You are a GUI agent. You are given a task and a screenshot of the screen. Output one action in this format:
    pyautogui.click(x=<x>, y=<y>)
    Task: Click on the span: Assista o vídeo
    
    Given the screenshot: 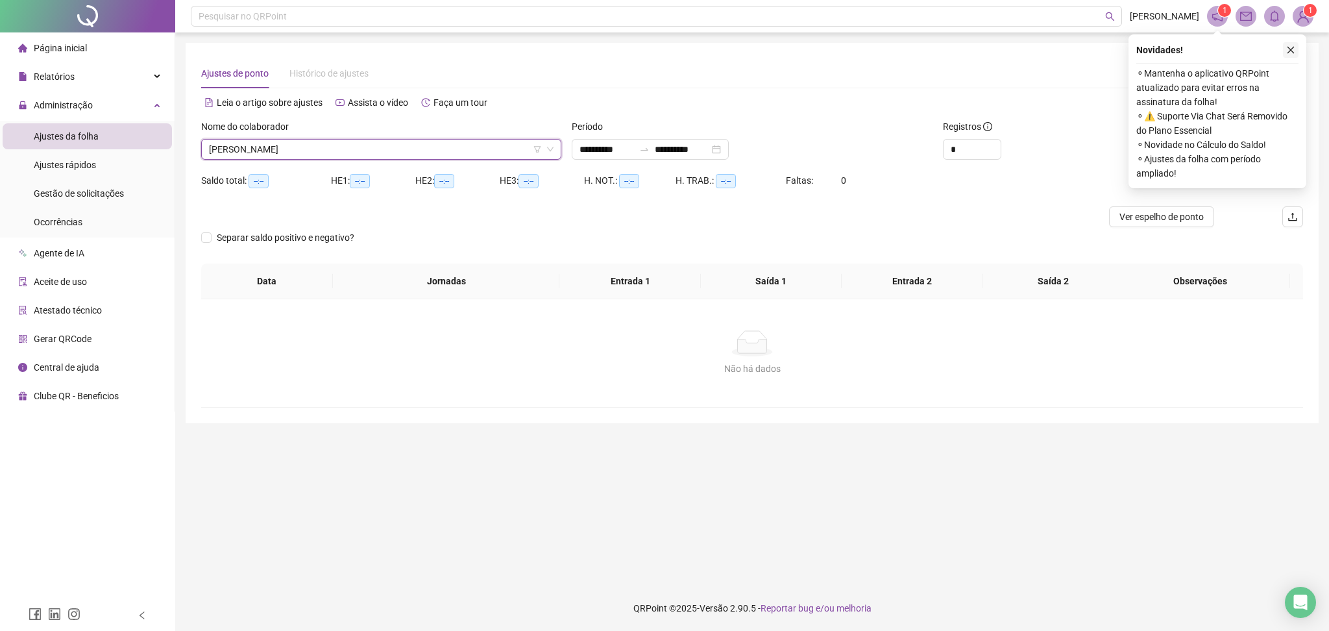 What is the action you would take?
    pyautogui.click(x=378, y=103)
    